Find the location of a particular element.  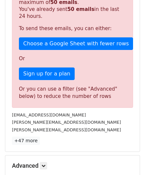

strong: 50 emails is located at coordinates (81, 9).